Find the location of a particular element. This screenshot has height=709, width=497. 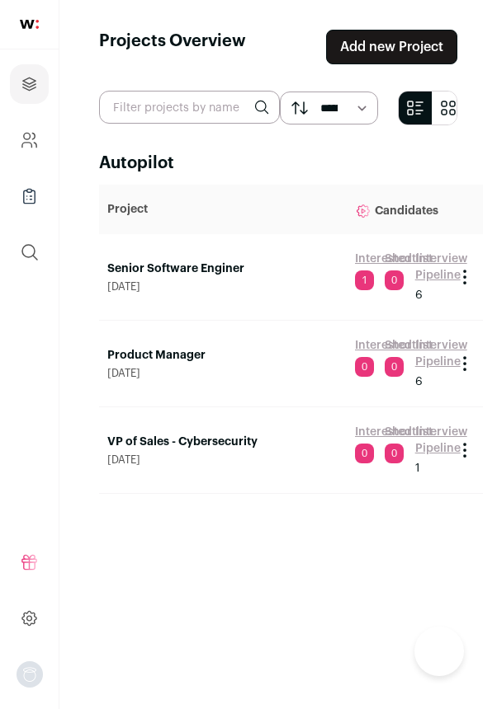

a: Senior Software Enginer is located at coordinates (223, 269).